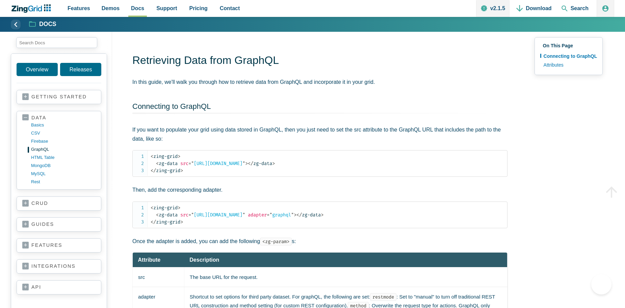  What do you see at coordinates (63, 141) in the screenshot?
I see `a: firebase` at bounding box center [63, 141].